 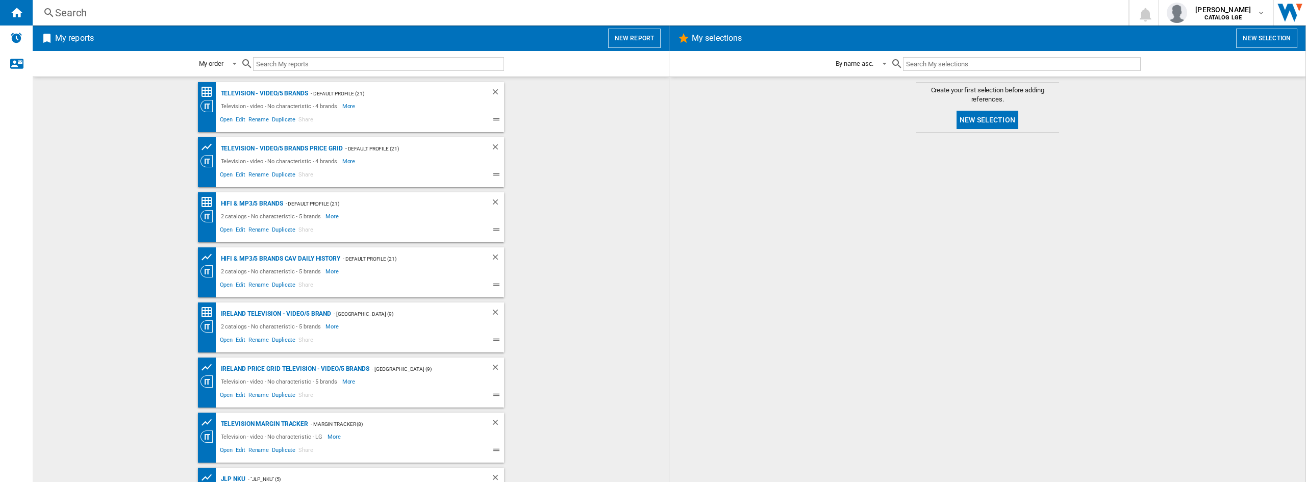 What do you see at coordinates (211, 63) in the screenshot?
I see `div: My order` at bounding box center [211, 63].